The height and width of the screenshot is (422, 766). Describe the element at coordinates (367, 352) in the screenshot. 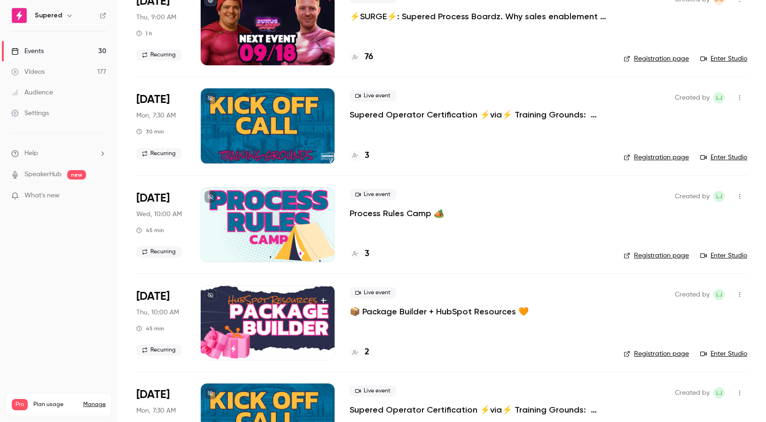

I see `h4: 2` at that location.